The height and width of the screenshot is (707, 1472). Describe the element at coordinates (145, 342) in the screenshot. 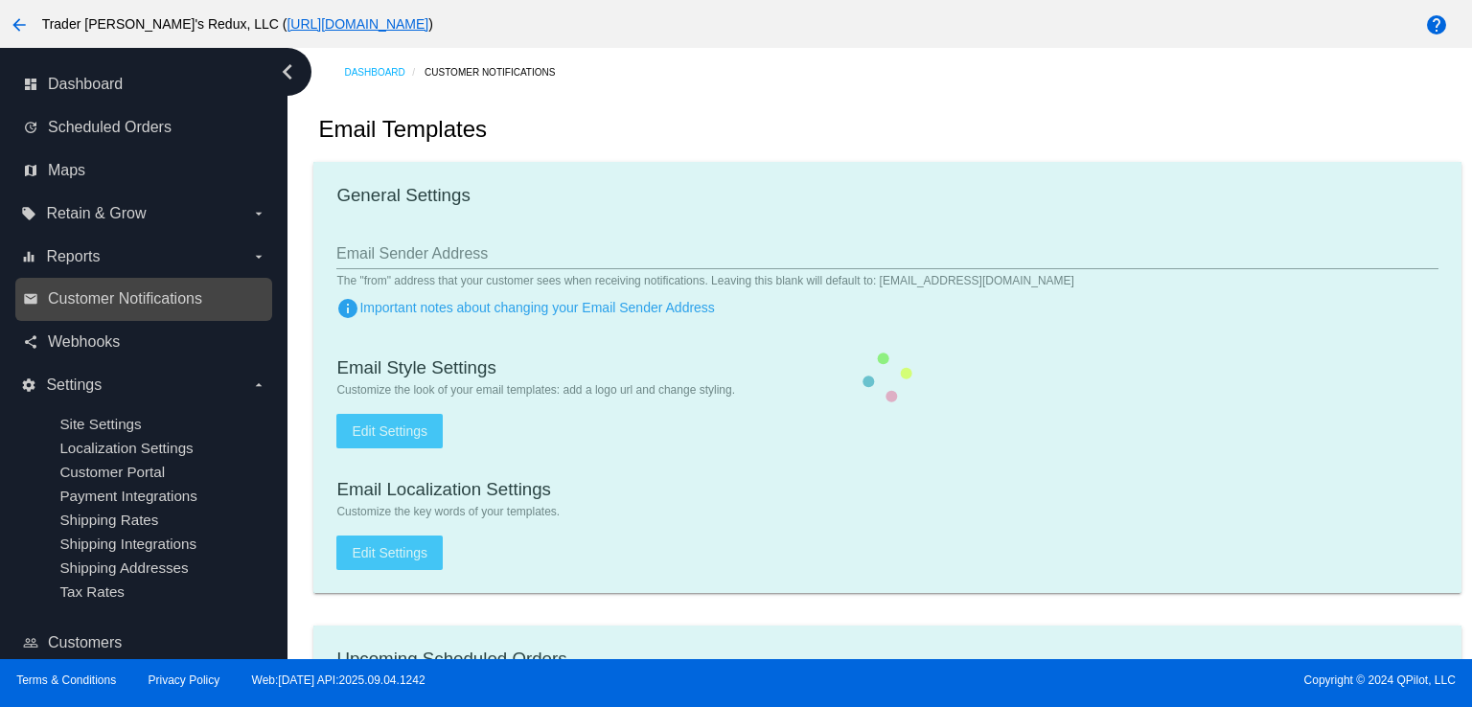

I see `a: share Webhooks` at that location.